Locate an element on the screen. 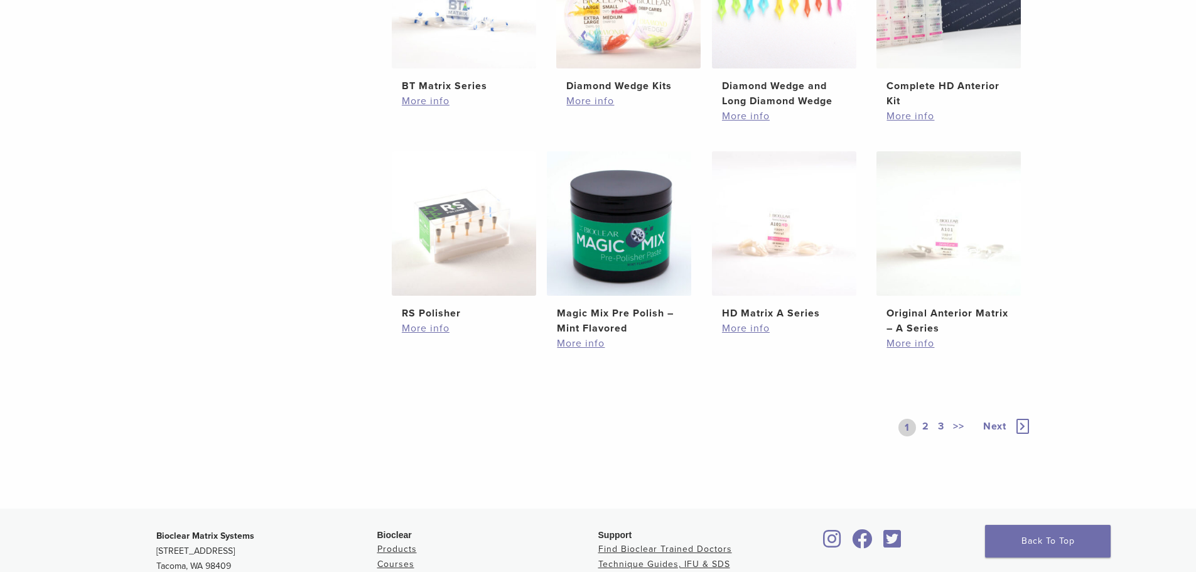 This screenshot has height=572, width=1196. h2: HD Matrix A Series is located at coordinates (784, 313).